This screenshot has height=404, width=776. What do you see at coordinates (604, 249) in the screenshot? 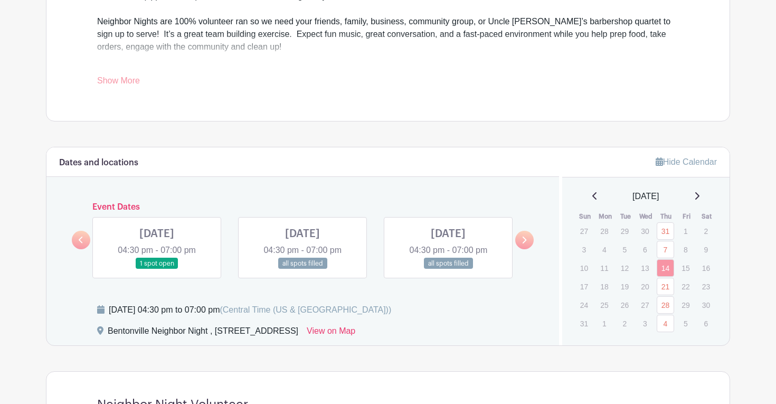
I see `p: 4` at bounding box center [604, 249].